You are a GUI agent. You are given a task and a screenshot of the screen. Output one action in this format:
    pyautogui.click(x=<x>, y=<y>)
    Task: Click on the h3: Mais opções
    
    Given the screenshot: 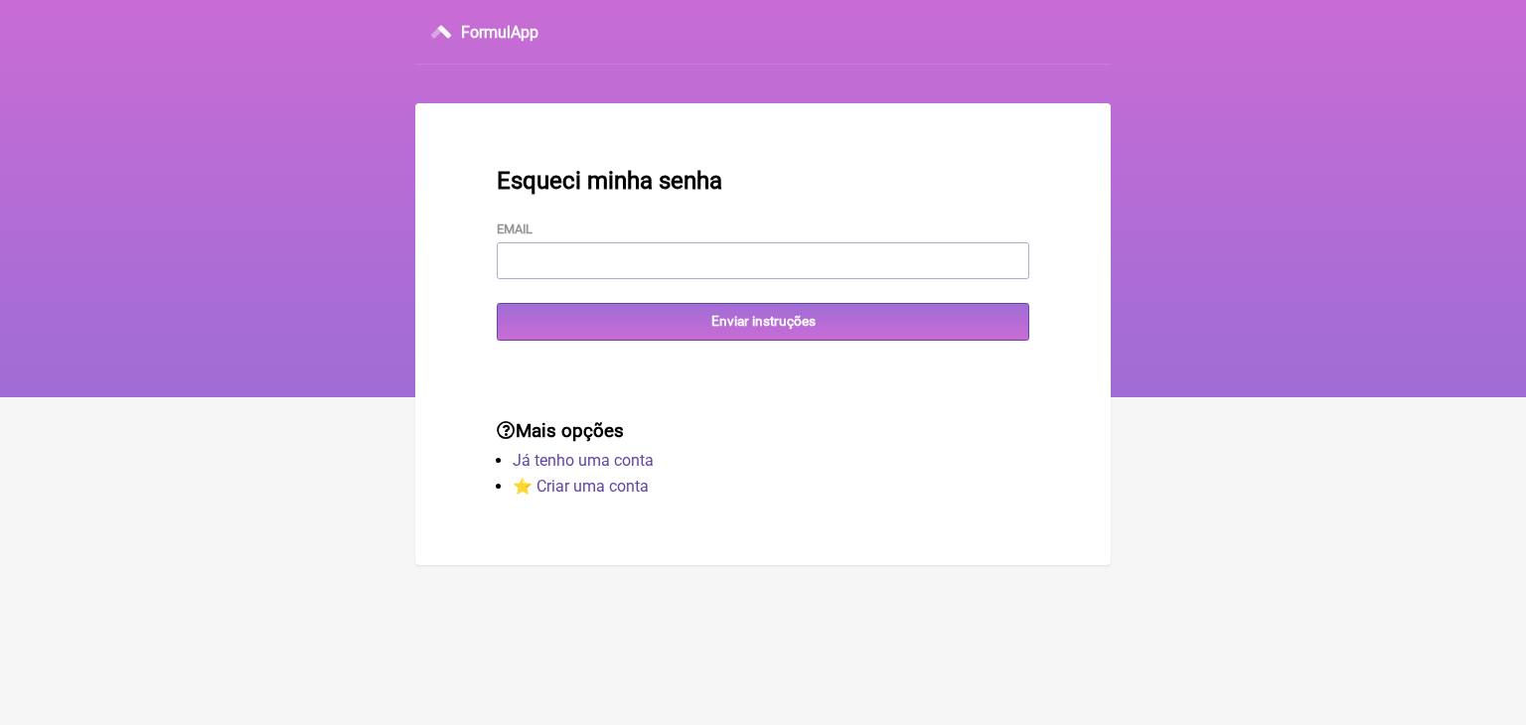 What is the action you would take?
    pyautogui.click(x=763, y=431)
    